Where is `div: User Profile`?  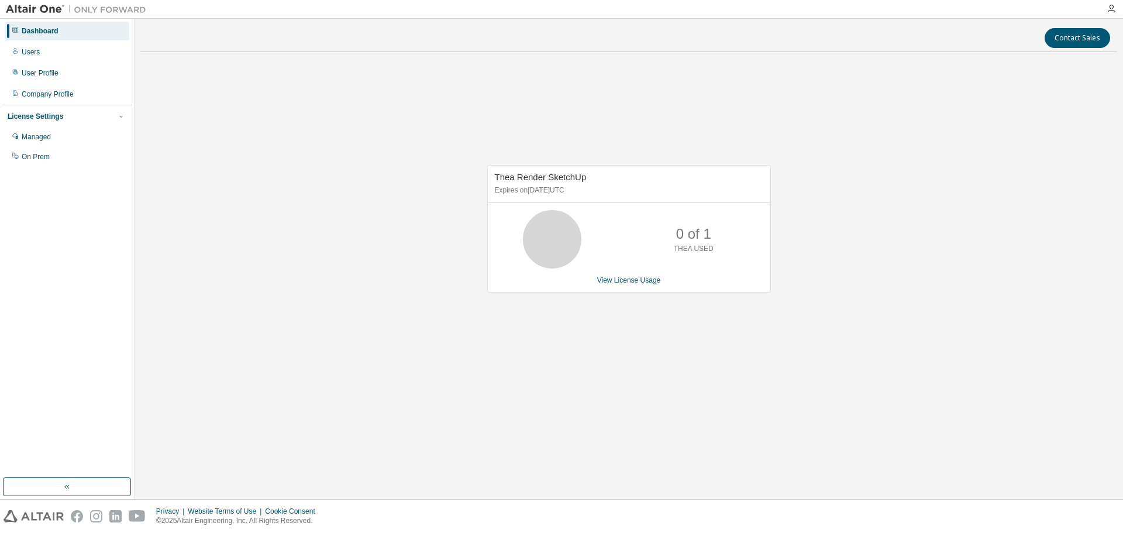 div: User Profile is located at coordinates (40, 73).